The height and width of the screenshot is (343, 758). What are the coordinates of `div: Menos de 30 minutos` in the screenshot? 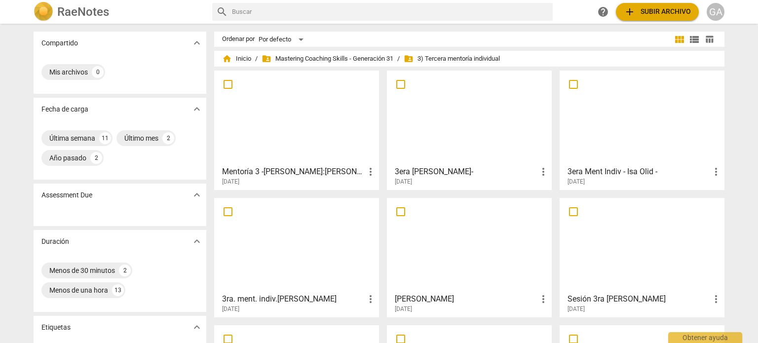 It's located at (82, 270).